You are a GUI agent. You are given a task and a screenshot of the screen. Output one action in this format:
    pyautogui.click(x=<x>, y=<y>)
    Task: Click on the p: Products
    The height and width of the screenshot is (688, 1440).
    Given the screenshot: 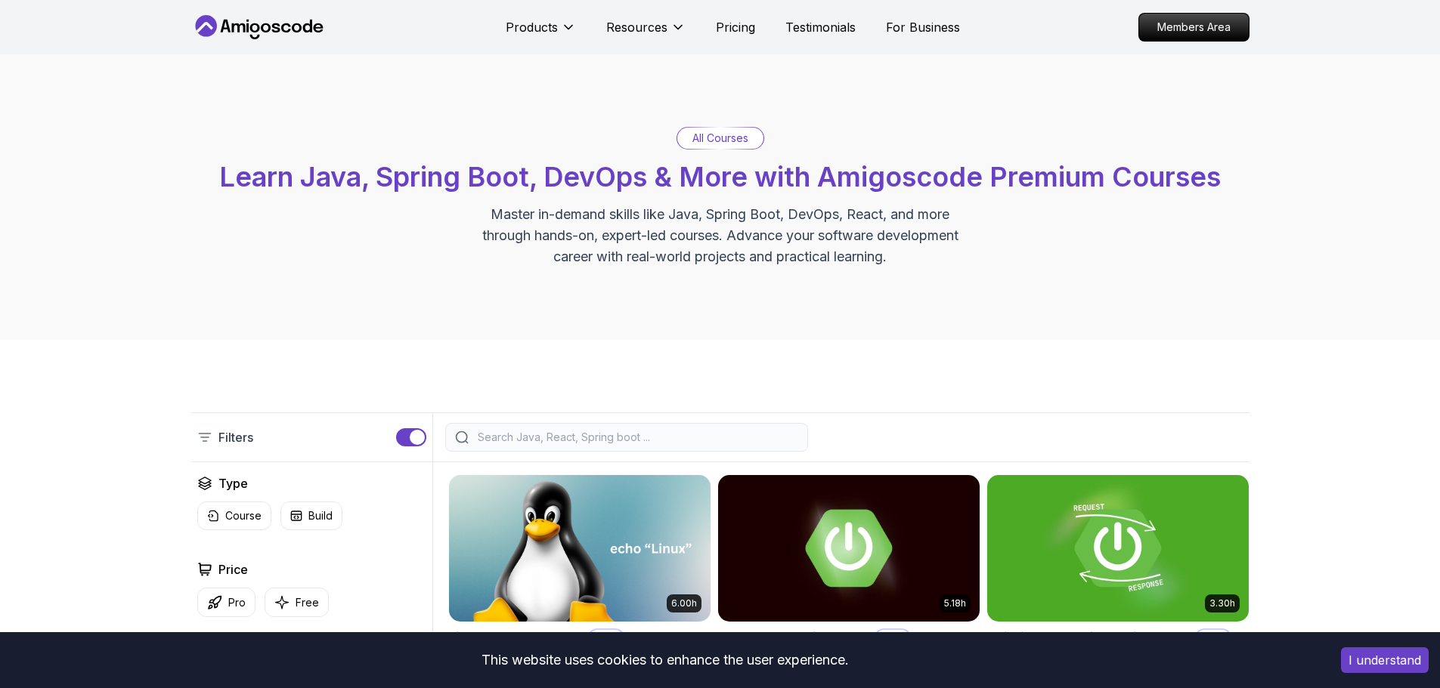 What is the action you would take?
    pyautogui.click(x=531, y=27)
    